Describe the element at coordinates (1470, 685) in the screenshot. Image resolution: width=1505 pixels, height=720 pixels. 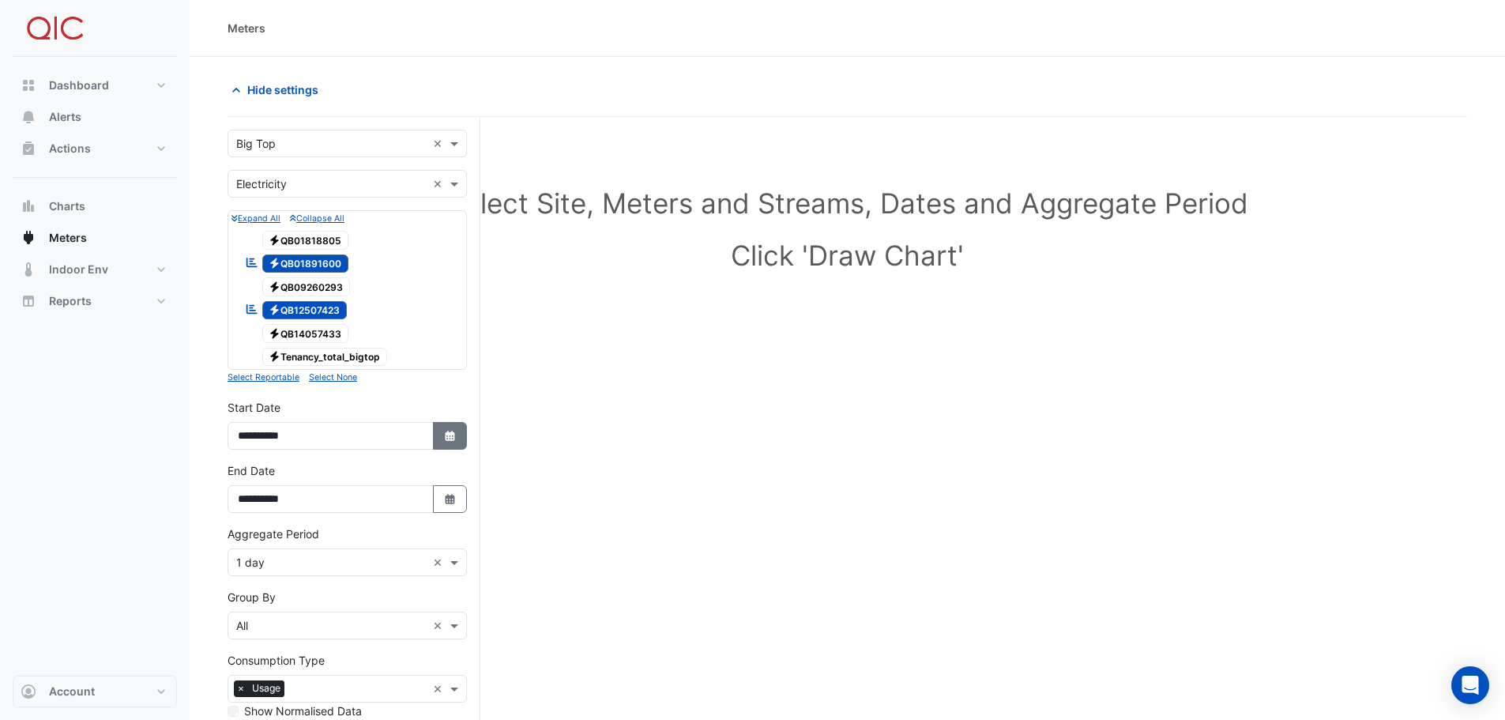
I see `div: Open Intercom Messenger` at that location.